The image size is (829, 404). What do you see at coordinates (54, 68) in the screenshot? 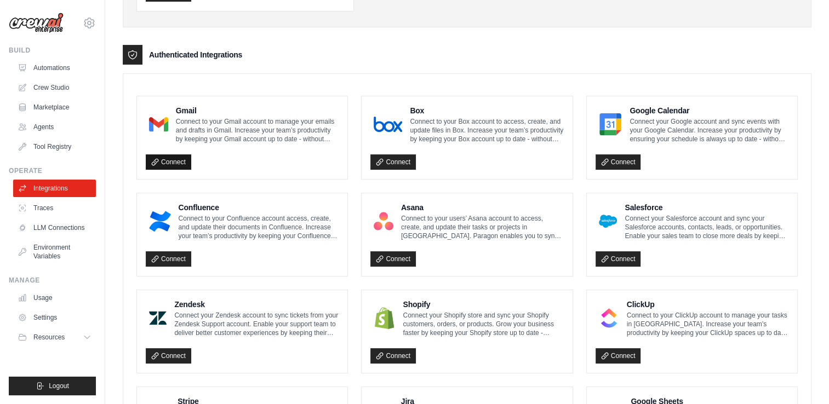
I see `a: Automations` at bounding box center [54, 68].